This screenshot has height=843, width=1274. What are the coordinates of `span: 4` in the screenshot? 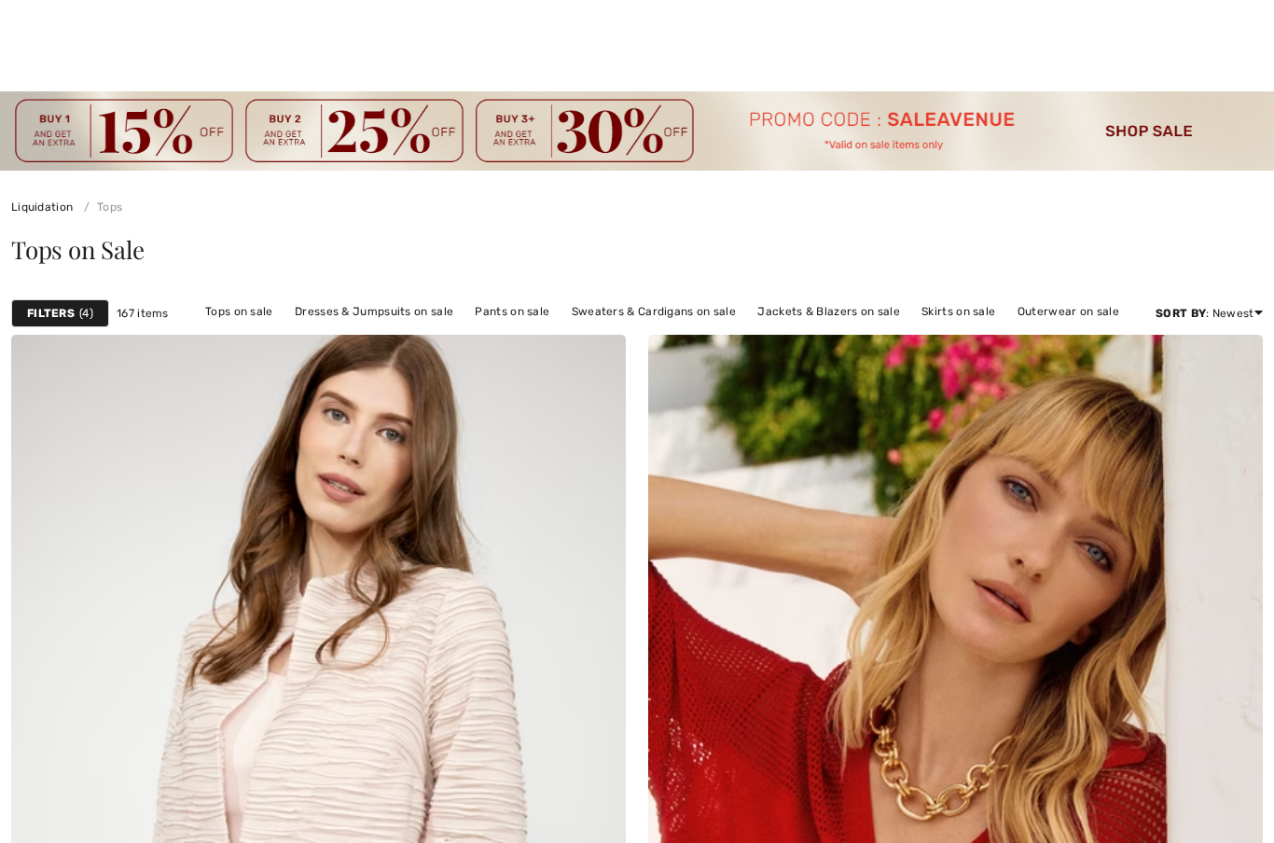 It's located at (86, 313).